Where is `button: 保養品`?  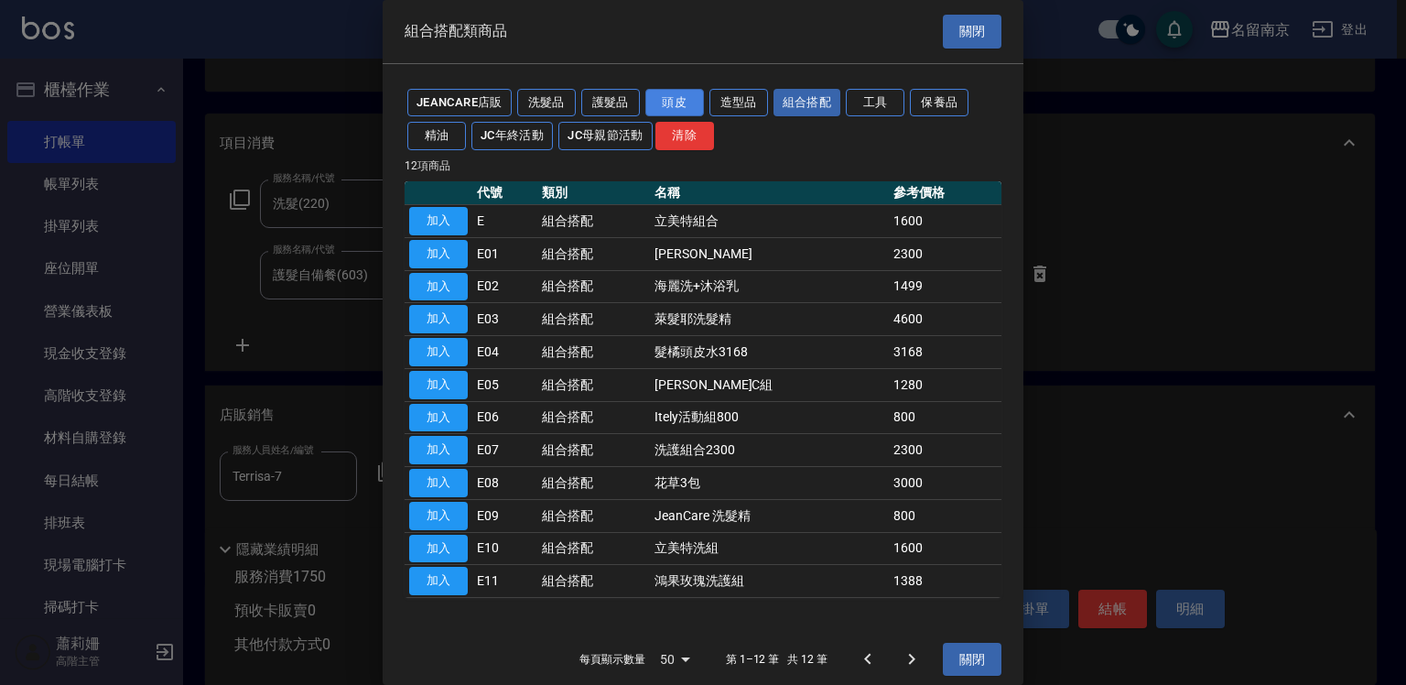
button: 保養品 is located at coordinates (939, 103).